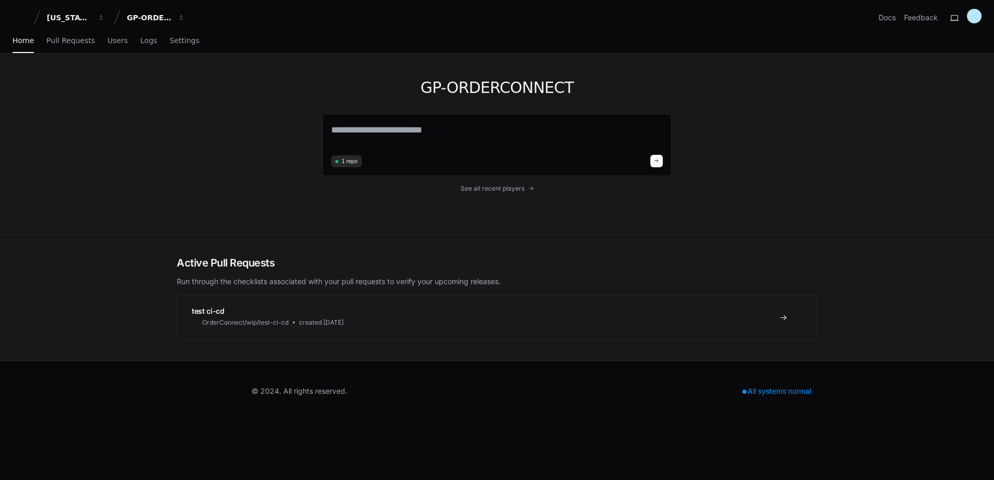 This screenshot has height=480, width=994. What do you see at coordinates (184, 41) in the screenshot?
I see `span: Settings` at bounding box center [184, 41].